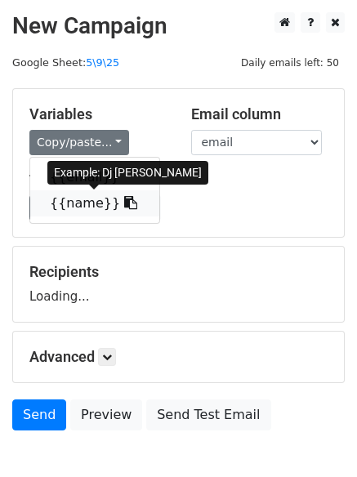 The height and width of the screenshot is (477, 357). What do you see at coordinates (98, 114) in the screenshot?
I see `h5: Variables` at bounding box center [98, 114].